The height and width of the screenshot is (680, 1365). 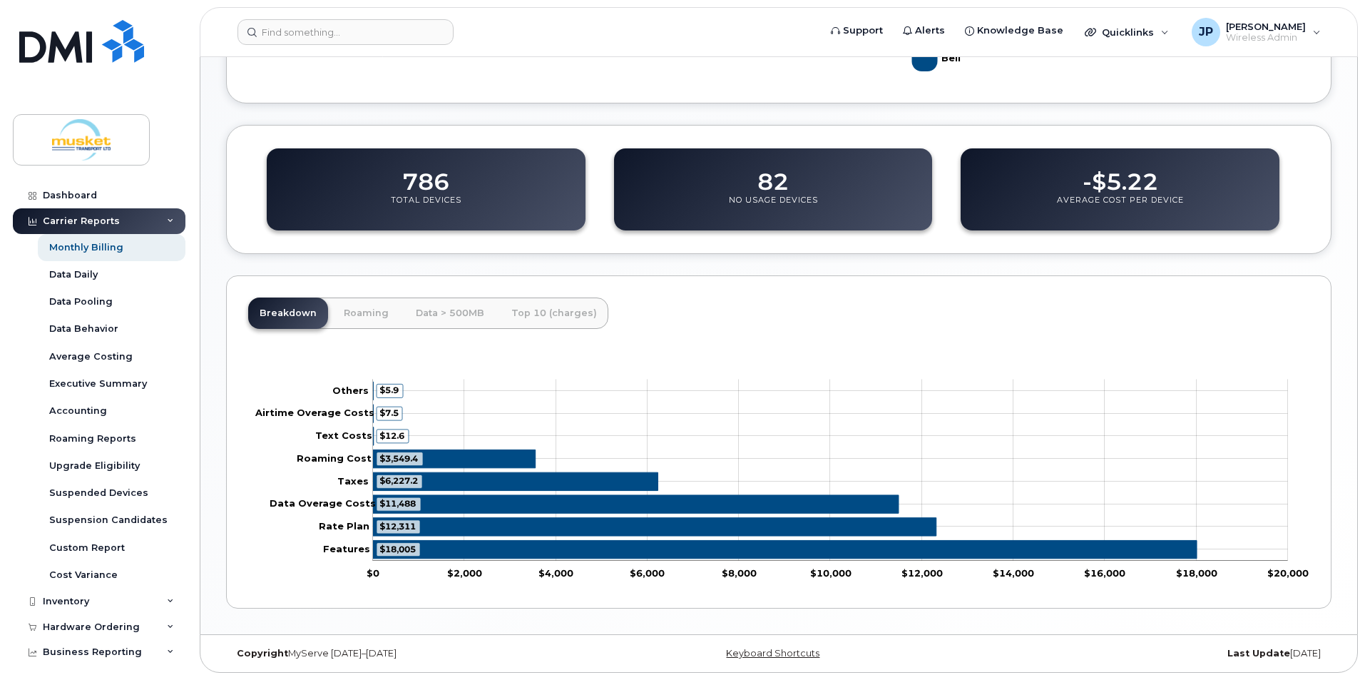 What do you see at coordinates (1256, 32) in the screenshot?
I see `div: Josh Potts` at bounding box center [1256, 32].